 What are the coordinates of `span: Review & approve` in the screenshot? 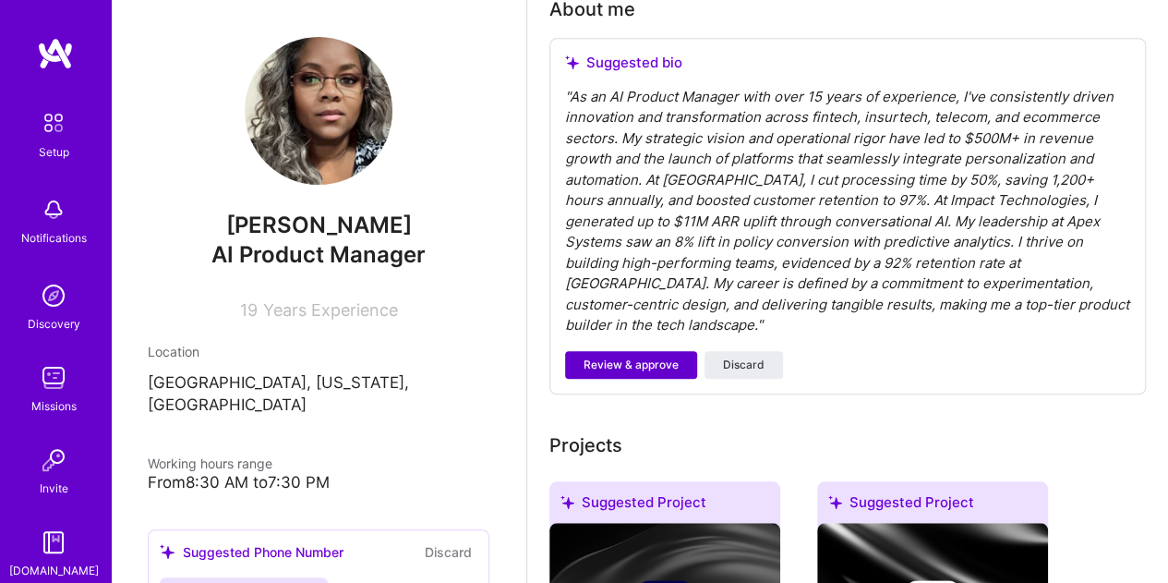 It's located at (631, 365).